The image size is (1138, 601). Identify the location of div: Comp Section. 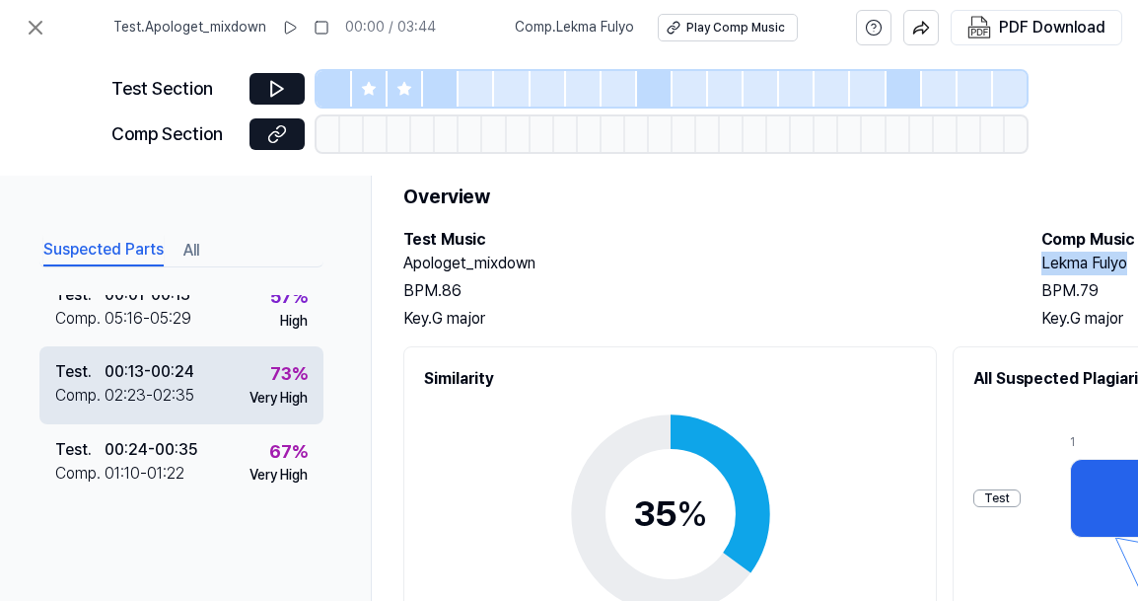
(175, 134).